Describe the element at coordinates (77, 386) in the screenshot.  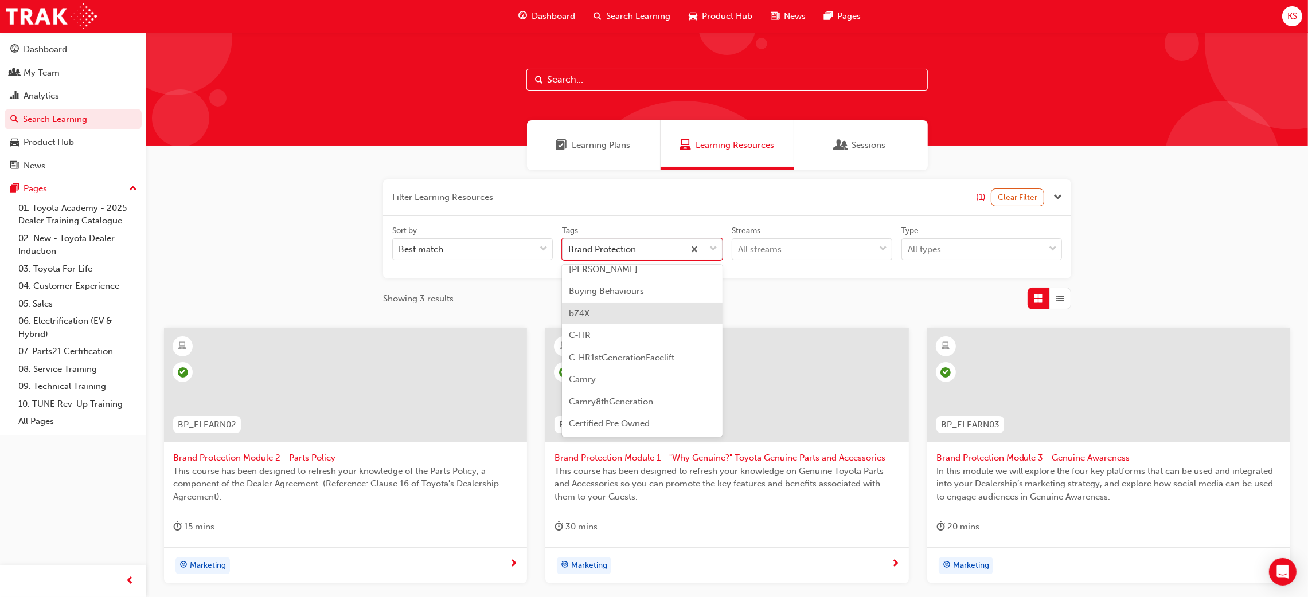
I see `a: 09. Technical Training` at that location.